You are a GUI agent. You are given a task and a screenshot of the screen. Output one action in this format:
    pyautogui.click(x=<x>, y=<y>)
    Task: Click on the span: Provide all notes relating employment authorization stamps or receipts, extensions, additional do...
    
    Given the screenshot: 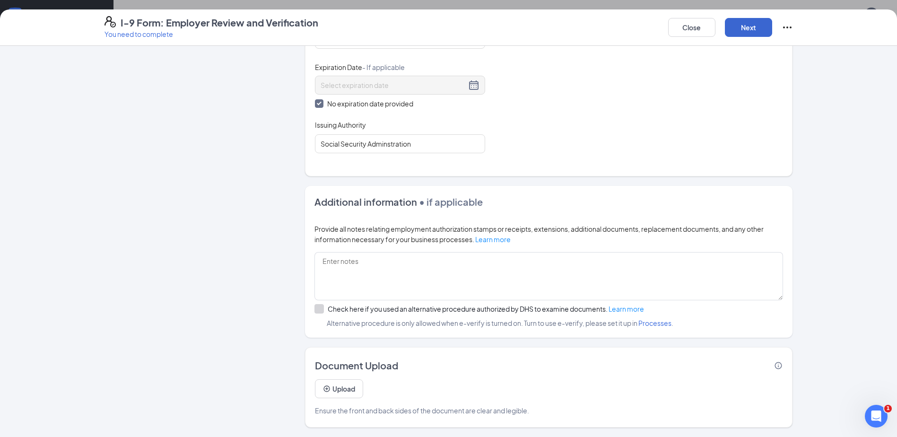 What is the action you would take?
    pyautogui.click(x=539, y=234)
    